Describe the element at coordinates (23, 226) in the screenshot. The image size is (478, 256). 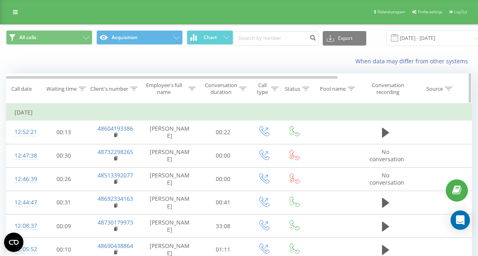
I see `div: 12:08:37` at that location.